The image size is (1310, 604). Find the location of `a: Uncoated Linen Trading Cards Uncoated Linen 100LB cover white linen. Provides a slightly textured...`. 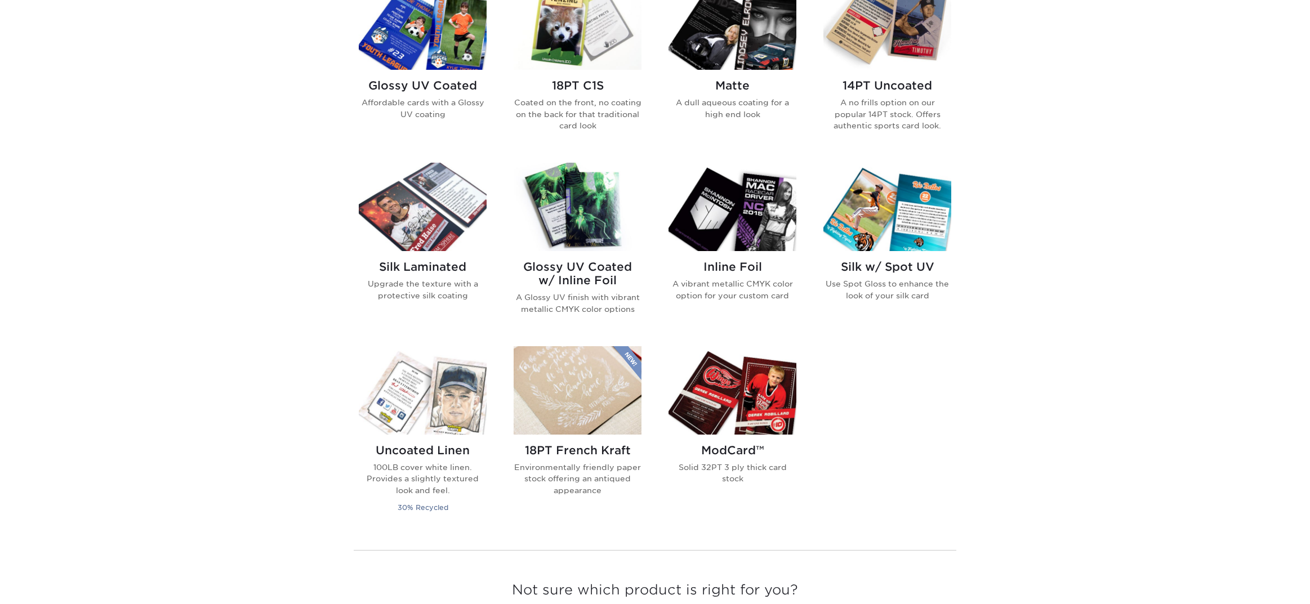

a: Uncoated Linen Trading Cards Uncoated Linen 100LB cover white linen. Provides a slightly textured... is located at coordinates (422, 437).